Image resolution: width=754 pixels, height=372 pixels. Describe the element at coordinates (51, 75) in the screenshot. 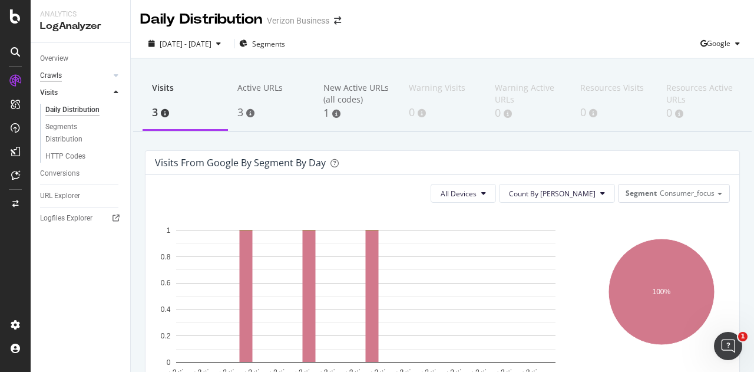

I see `div: Crawls` at that location.